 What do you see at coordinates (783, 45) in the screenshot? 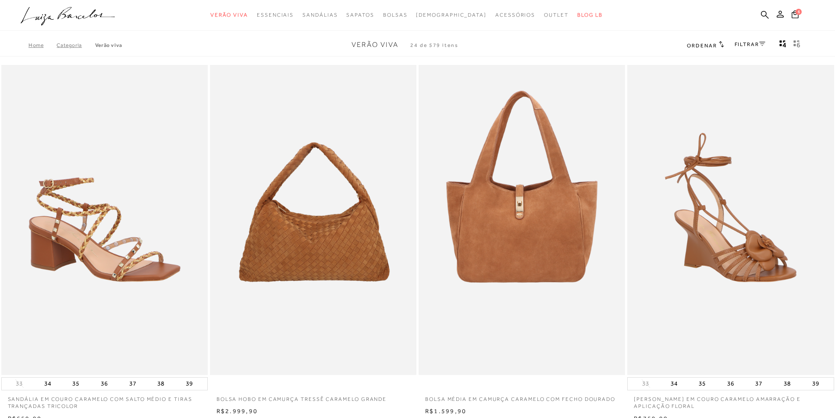
I see `button: Mostrar 4 produtos por linha` at bounding box center [783, 45].